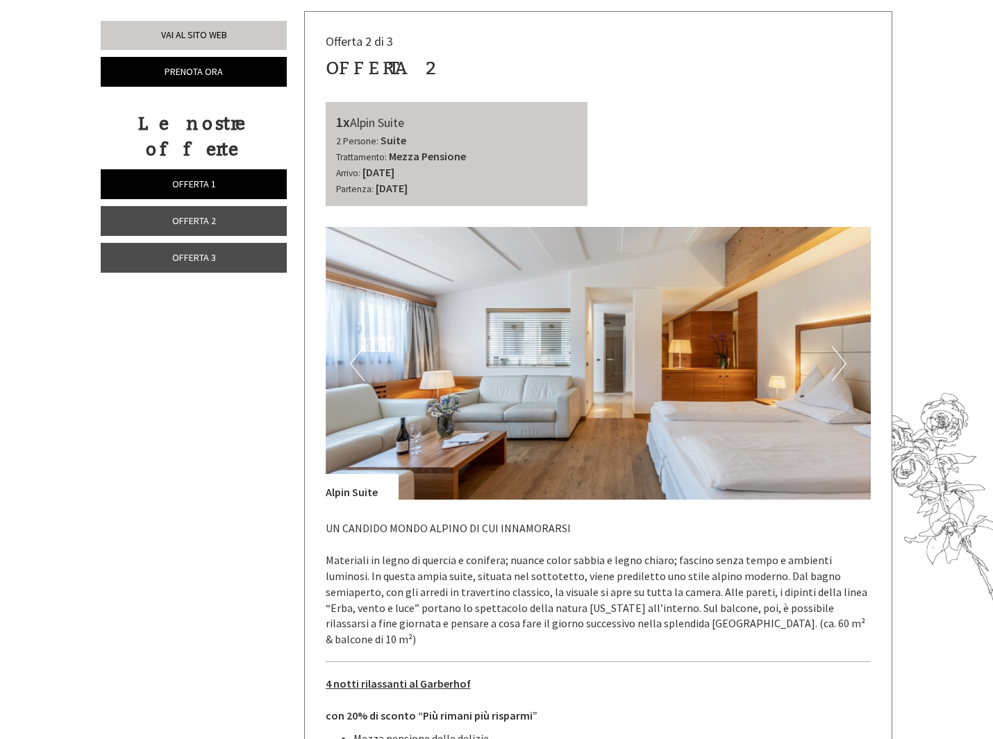 Image resolution: width=993 pixels, height=739 pixels. Describe the element at coordinates (598, 584) in the screenshot. I see `p: UN CANDIDO MONDO ALPINO DI CUI INNAMORARSI Materiali in legno di quercia e conifera; nuance color...` at that location.